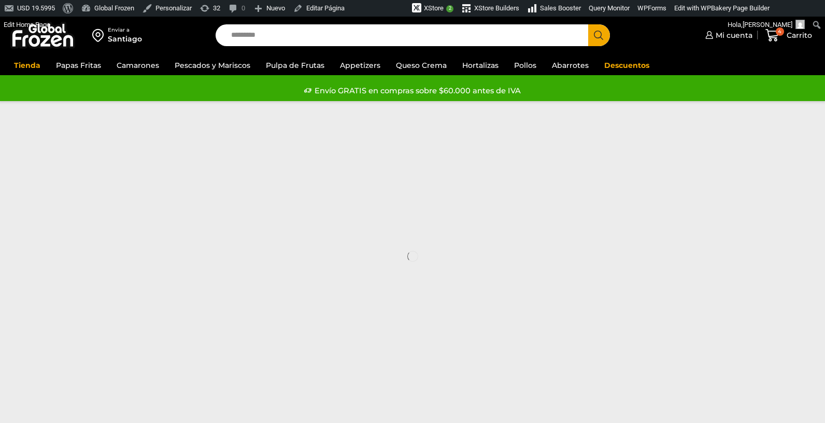  What do you see at coordinates (212, 65) in the screenshot?
I see `a: Pescados y Mariscos` at bounding box center [212, 65].